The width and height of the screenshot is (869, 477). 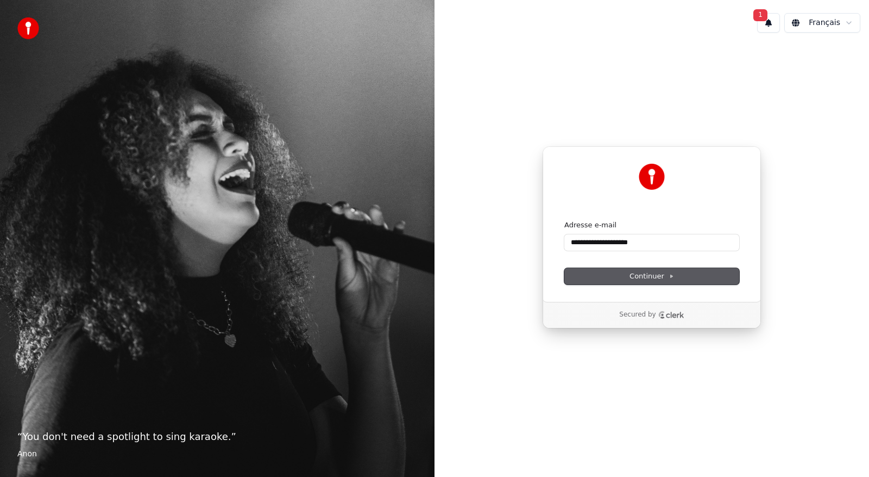 What do you see at coordinates (652, 177) in the screenshot?
I see `img: Youka` at bounding box center [652, 177].